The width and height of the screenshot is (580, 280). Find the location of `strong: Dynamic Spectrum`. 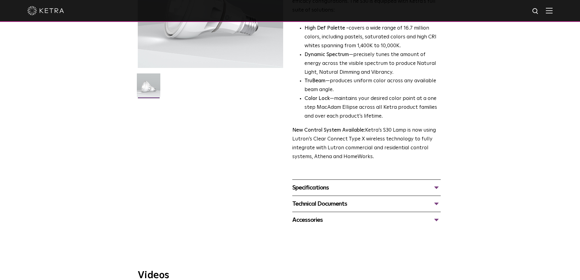

strong: Dynamic Spectrum is located at coordinates (327, 55).